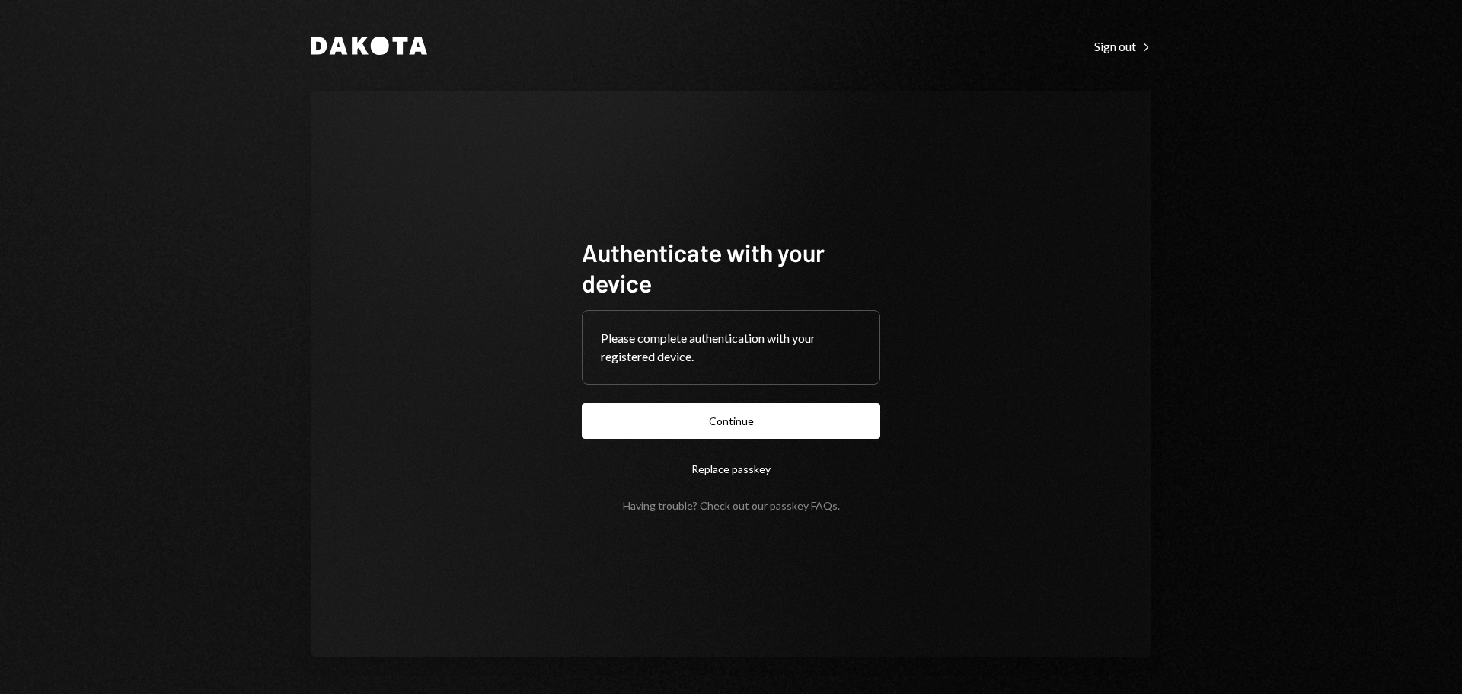  What do you see at coordinates (731, 468) in the screenshot?
I see `button: Replace passkey` at bounding box center [731, 468].